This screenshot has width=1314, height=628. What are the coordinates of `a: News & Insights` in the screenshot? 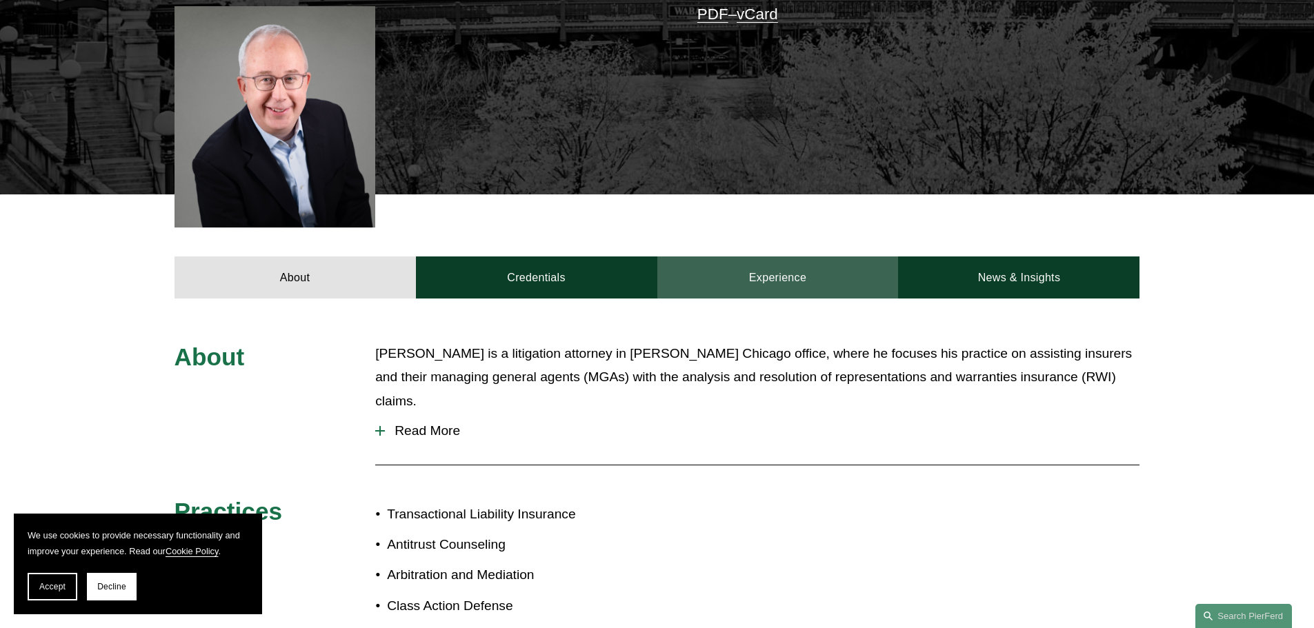 It's located at (1019, 277).